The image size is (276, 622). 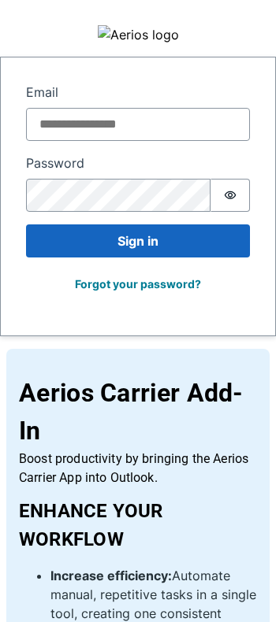 What do you see at coordinates (138, 241) in the screenshot?
I see `button: Sign in` at bounding box center [138, 241].